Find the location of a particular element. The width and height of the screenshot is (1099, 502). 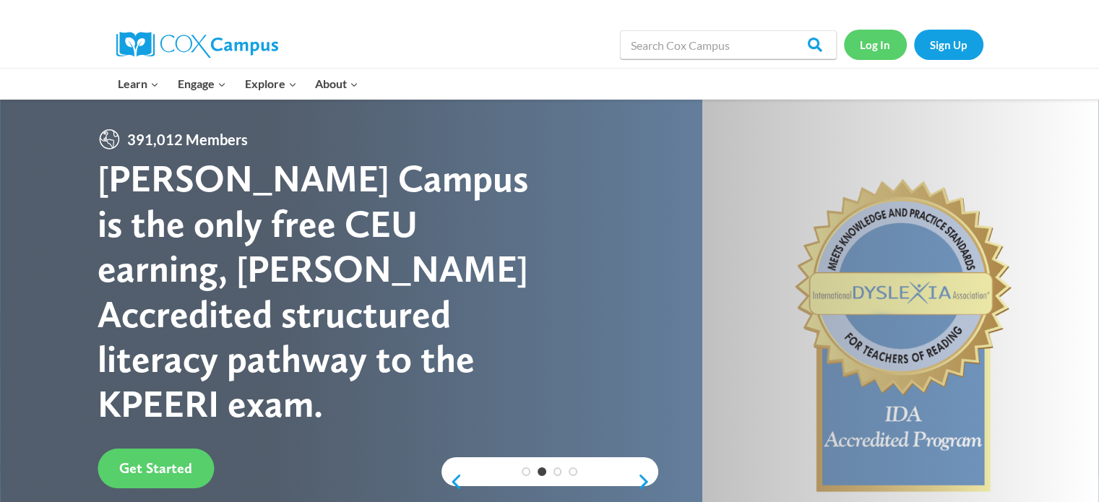

nav: Primary Navigation is located at coordinates (238, 84).